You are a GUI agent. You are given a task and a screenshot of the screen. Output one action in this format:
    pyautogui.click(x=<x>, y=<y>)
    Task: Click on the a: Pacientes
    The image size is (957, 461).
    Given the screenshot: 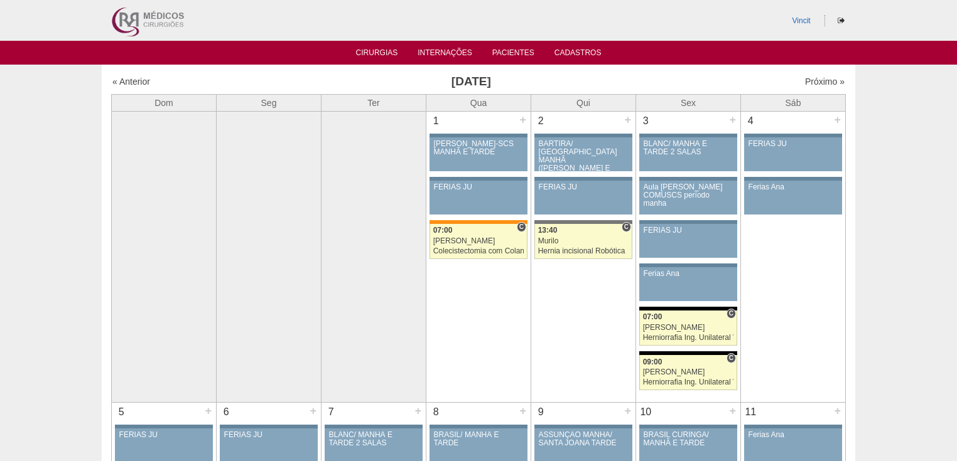 What is the action you would take?
    pyautogui.click(x=513, y=55)
    